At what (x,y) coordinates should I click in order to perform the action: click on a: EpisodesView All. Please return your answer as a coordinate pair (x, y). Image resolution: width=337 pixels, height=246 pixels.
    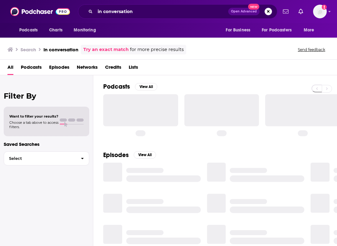
    Looking at the image, I should click on (130, 155).